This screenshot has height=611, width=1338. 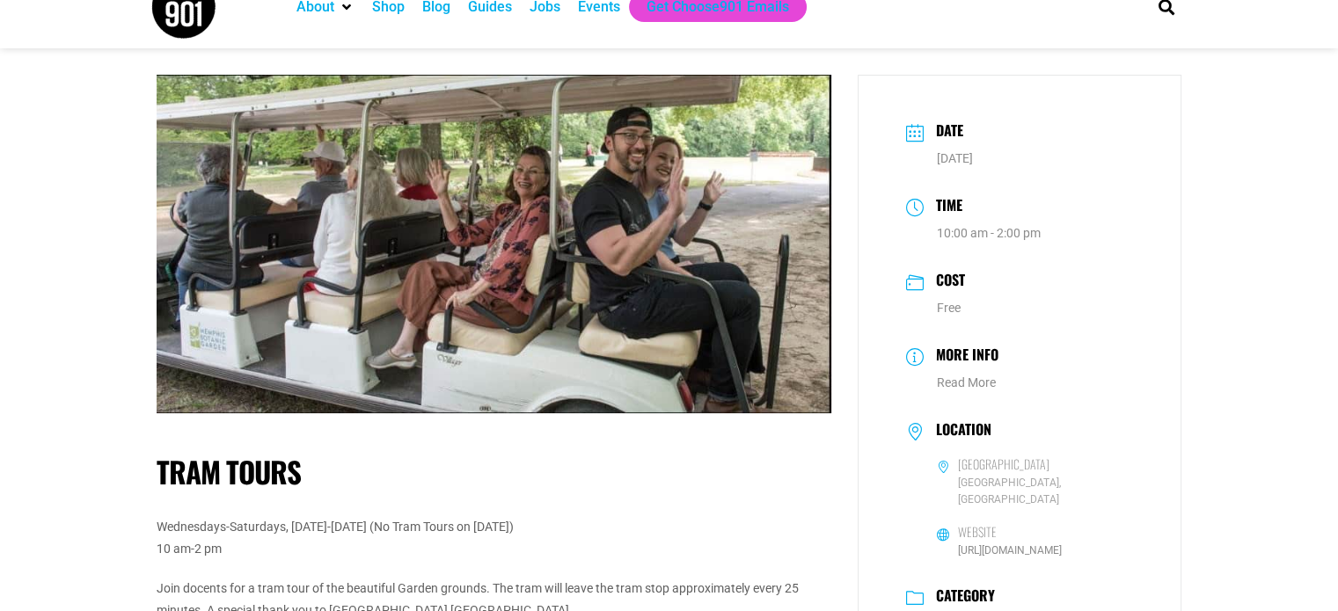 What do you see at coordinates (493, 472) in the screenshot?
I see `h1: Tram Tours` at bounding box center [493, 472].